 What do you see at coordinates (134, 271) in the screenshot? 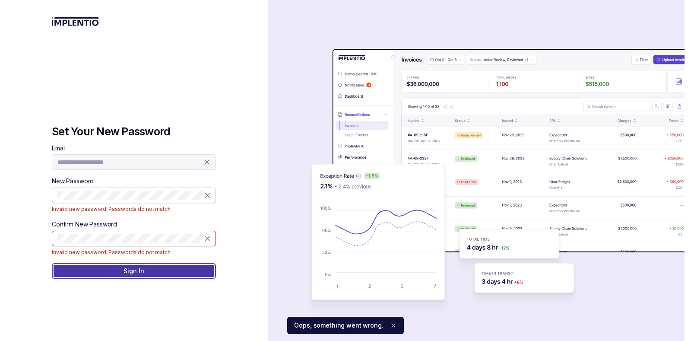
I see `button: Sign In` at bounding box center [134, 271].